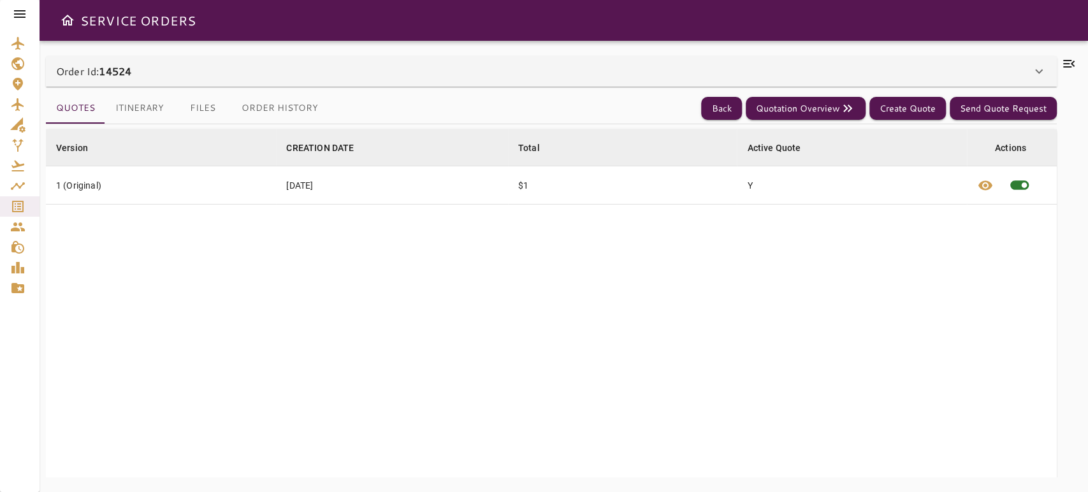  What do you see at coordinates (1003, 108) in the screenshot?
I see `button: Send Quote Request` at bounding box center [1003, 108].